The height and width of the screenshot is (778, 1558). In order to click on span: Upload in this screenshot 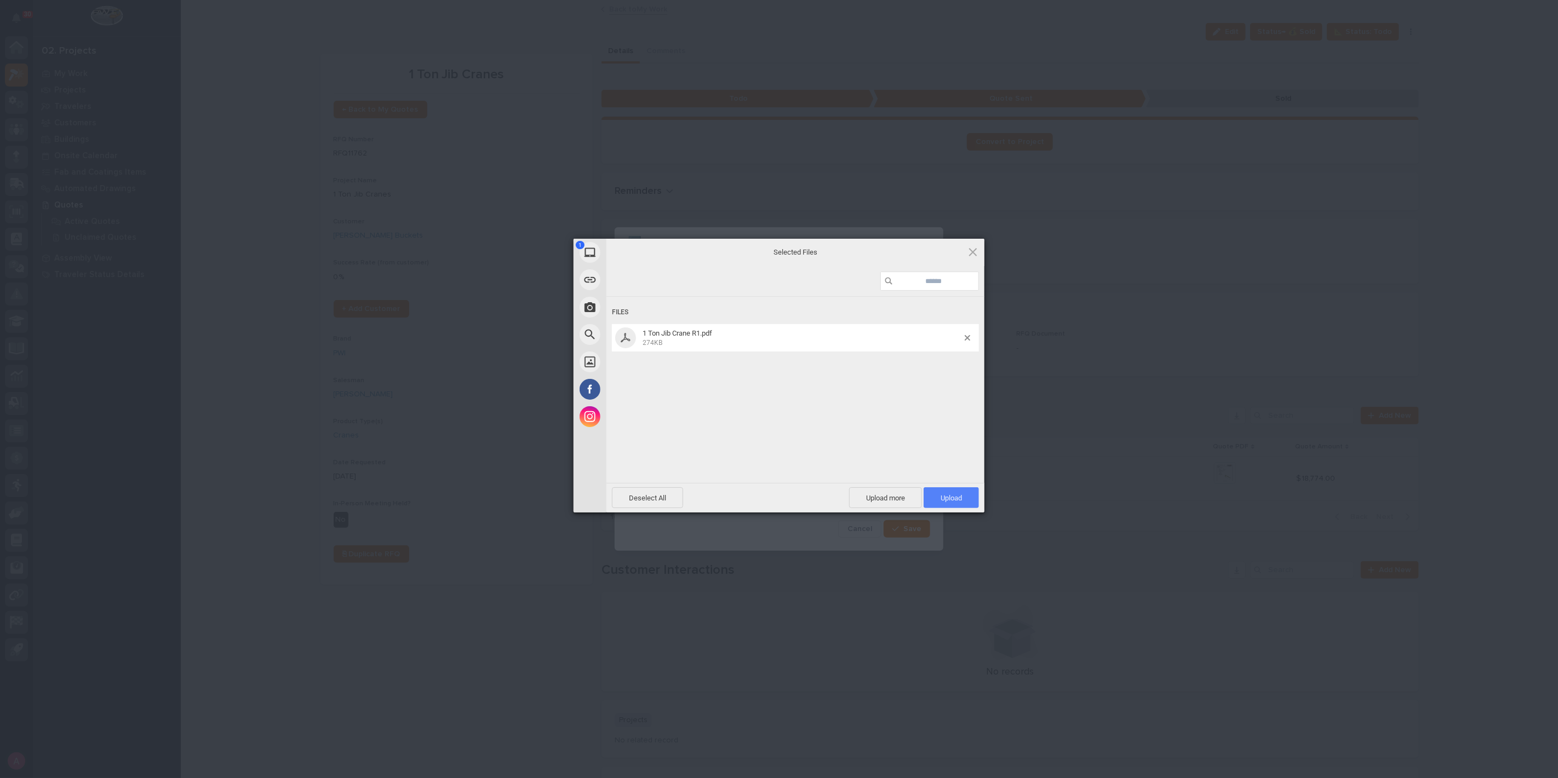, I will do `click(951, 498)`.